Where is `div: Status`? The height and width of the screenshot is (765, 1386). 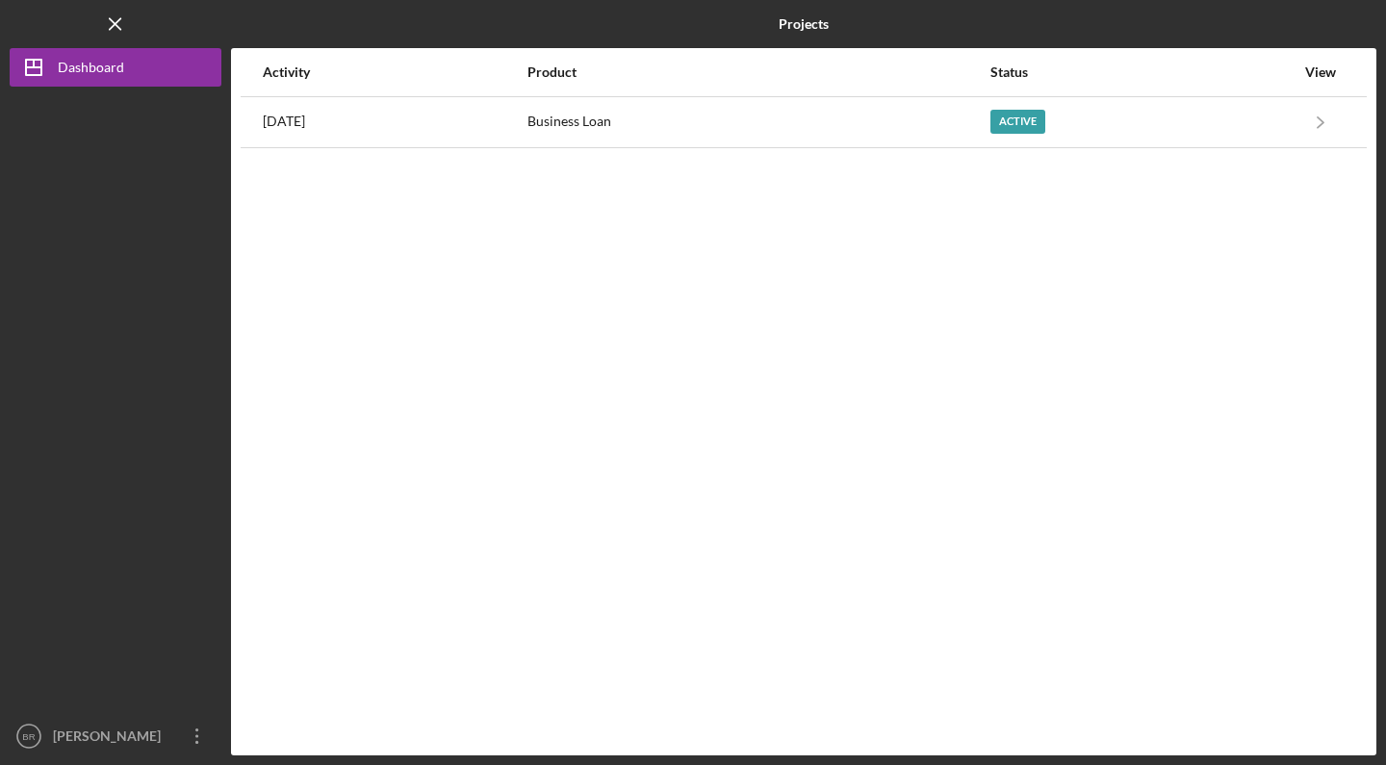
div: Status is located at coordinates (1142, 72).